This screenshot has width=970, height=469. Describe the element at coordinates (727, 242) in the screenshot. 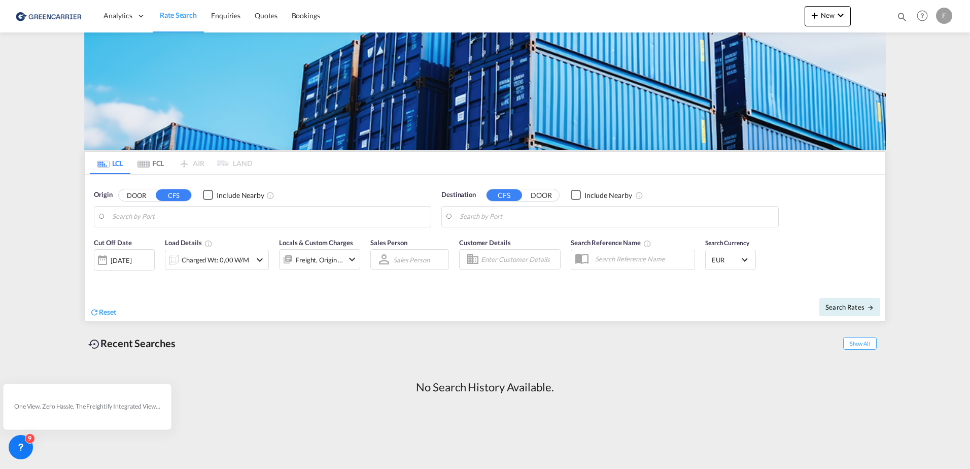

I see `span: Search Currency` at that location.